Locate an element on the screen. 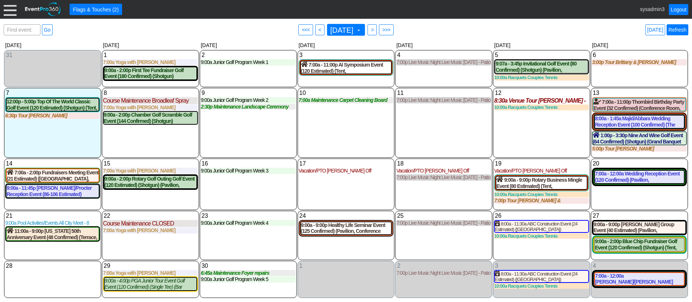 The width and height of the screenshot is (692, 302). div: Course Maintenance Broadleaf Spray is located at coordinates (151, 100).